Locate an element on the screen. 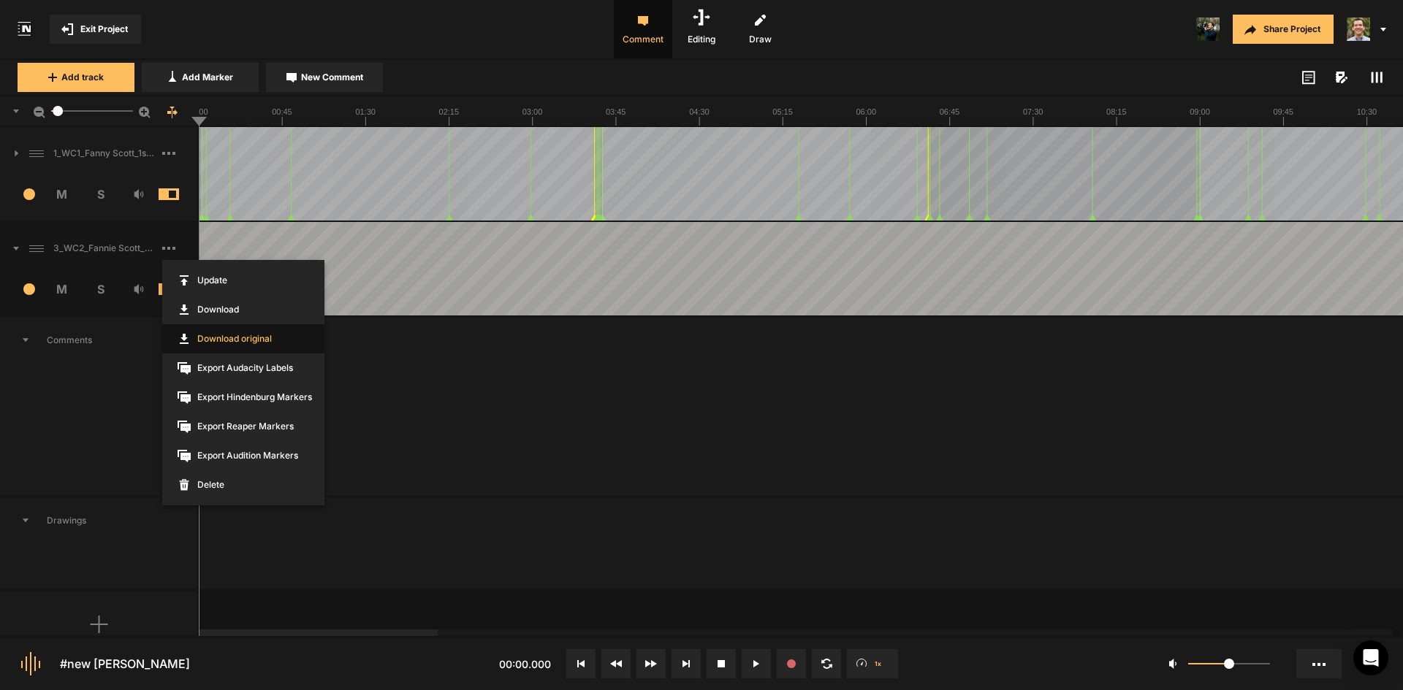 This screenshot has height=690, width=1403. a: Download original is located at coordinates (243, 339).